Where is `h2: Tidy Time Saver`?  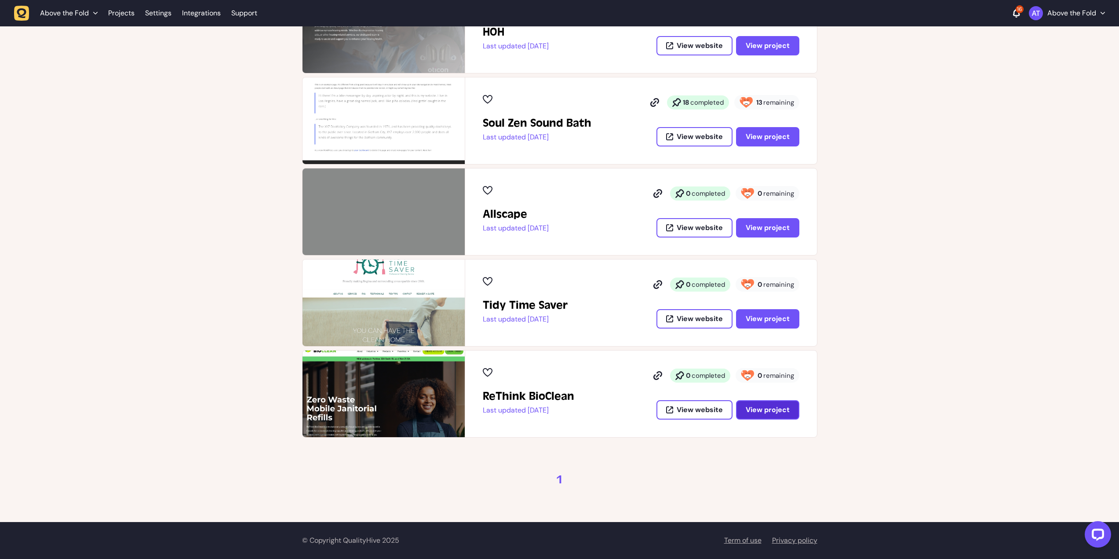
h2: Tidy Time Saver is located at coordinates (525, 305).